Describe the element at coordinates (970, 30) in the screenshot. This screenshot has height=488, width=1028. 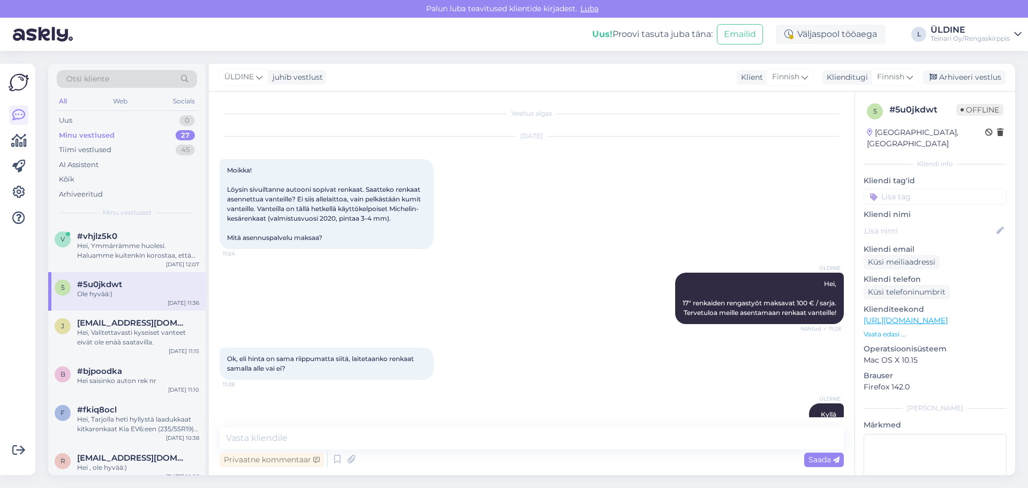
I see `div: ÜLDINE` at that location.